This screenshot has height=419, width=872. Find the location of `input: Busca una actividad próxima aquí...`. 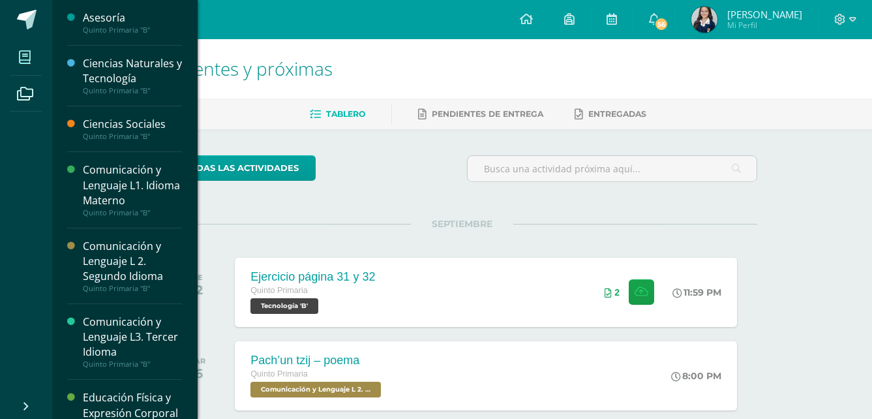

input: Busca una actividad próxima aquí... is located at coordinates (612, 168).